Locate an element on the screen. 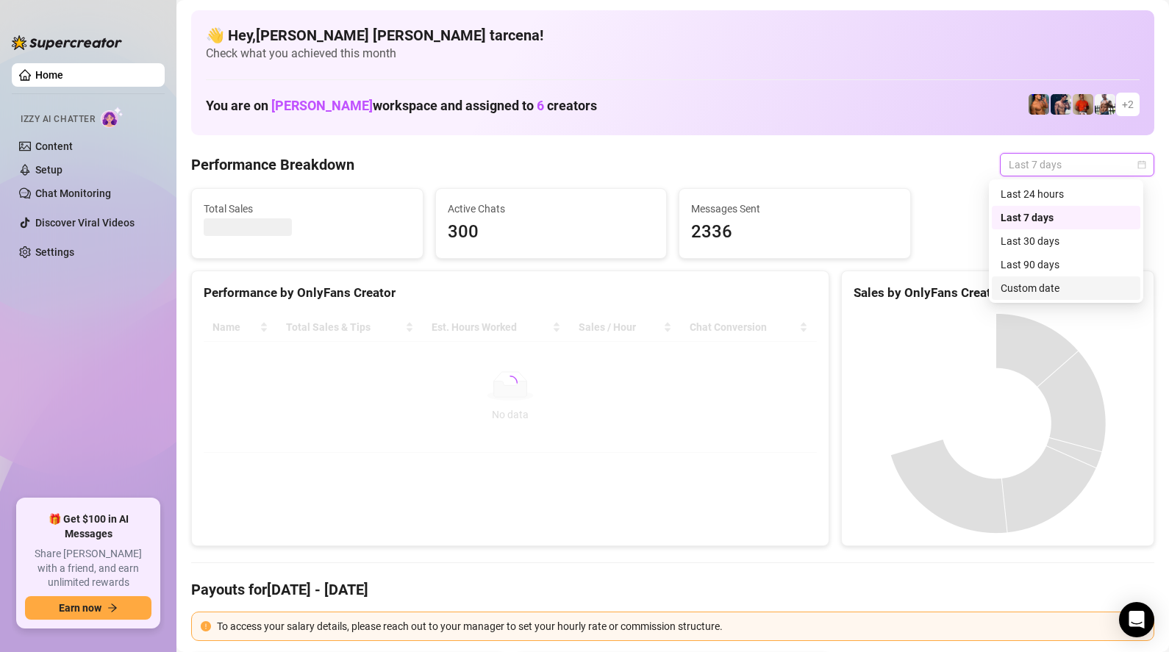 This screenshot has width=1169, height=652. span: Last 7 days is located at coordinates (1077, 165).